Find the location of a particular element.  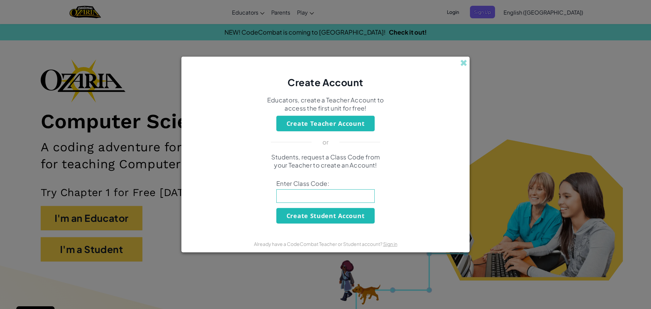

span: Already have a CodeCombat Teacher or Student account? is located at coordinates (318, 244).